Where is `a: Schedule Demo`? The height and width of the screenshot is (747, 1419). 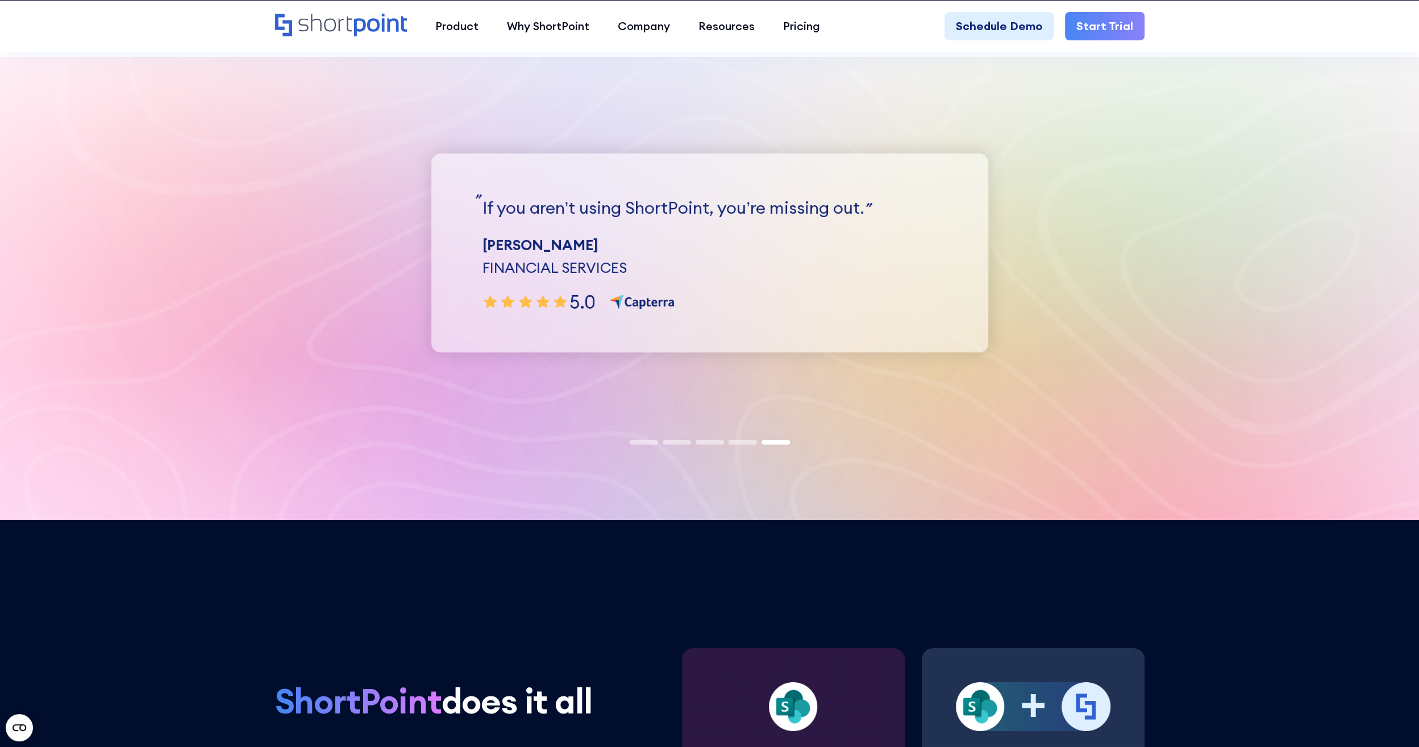 a: Schedule Demo is located at coordinates (999, 26).